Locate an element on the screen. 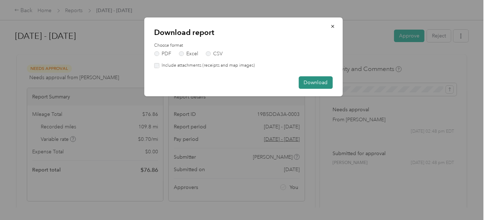 The image size is (487, 220). button: Download is located at coordinates (316, 83).